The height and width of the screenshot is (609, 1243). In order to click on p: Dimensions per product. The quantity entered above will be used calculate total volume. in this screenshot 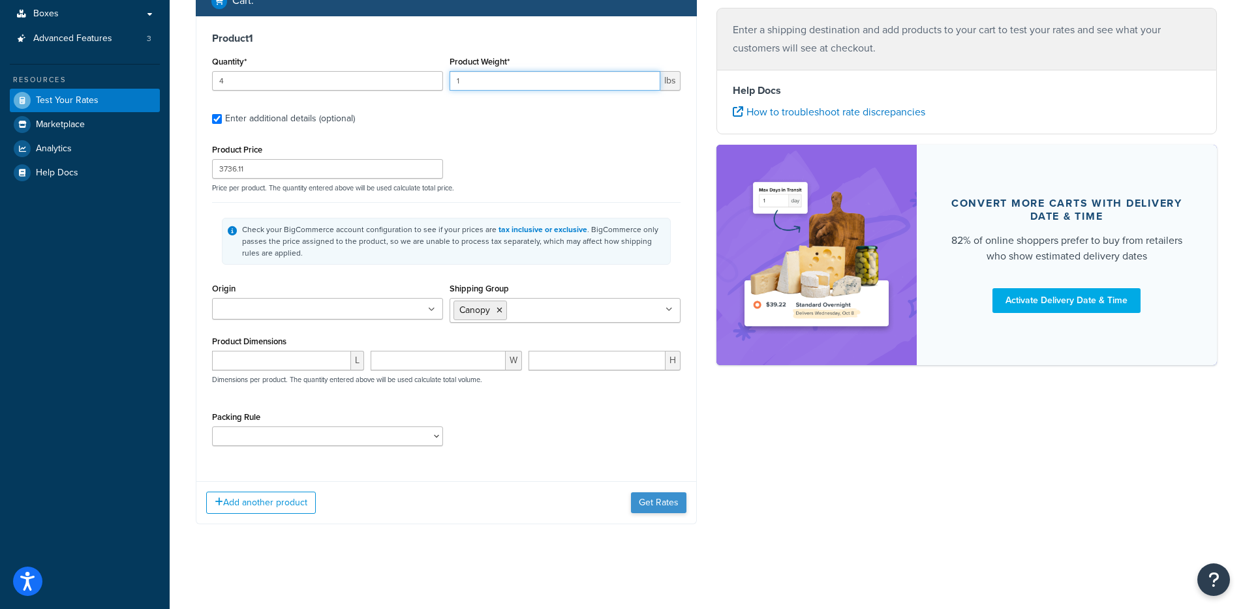, I will do `click(345, 380)`.